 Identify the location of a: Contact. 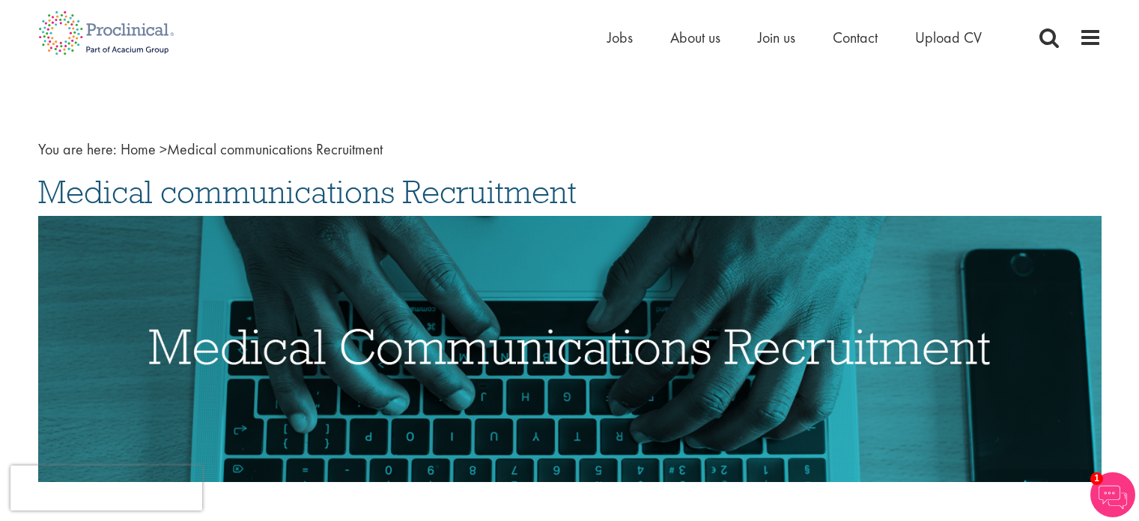
(855, 37).